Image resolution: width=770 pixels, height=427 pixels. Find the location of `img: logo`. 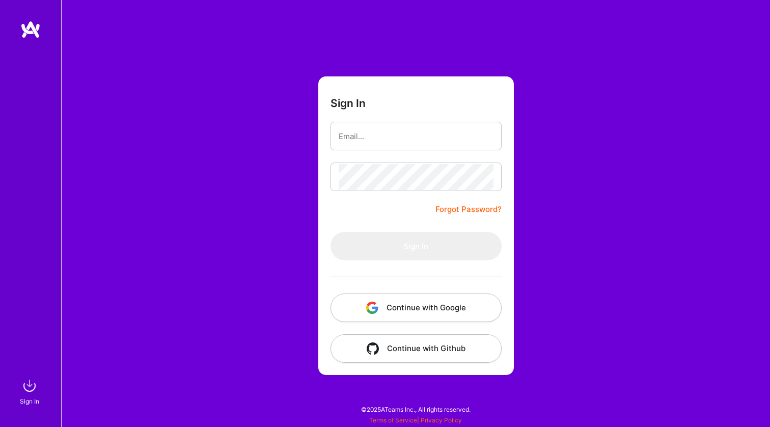

img: logo is located at coordinates (31, 30).